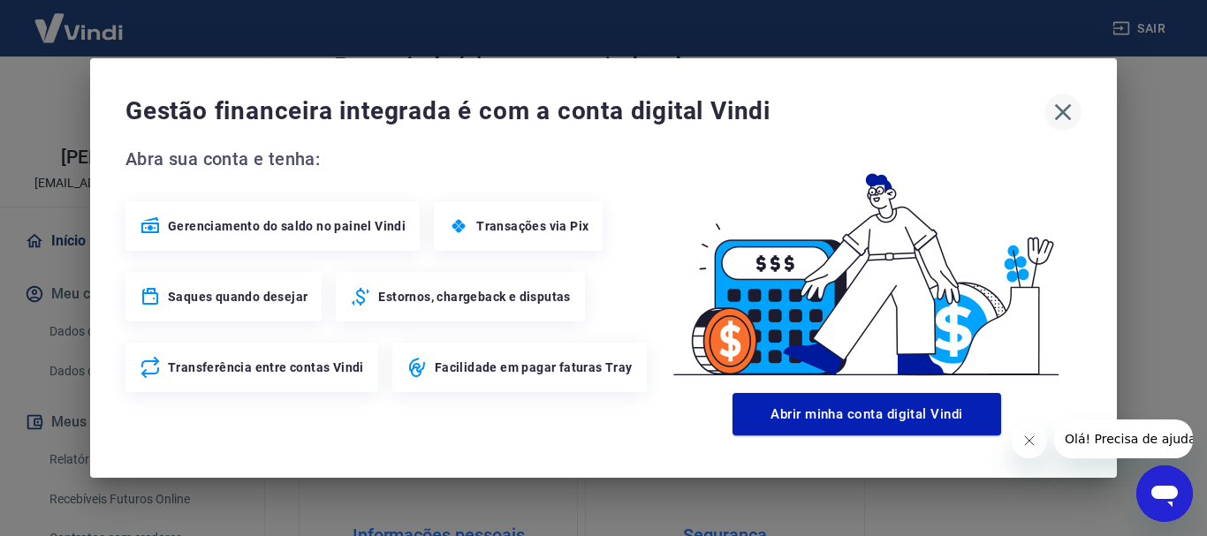 This screenshot has width=1207, height=536. I want to click on span: Abra sua conta e tenha:, so click(389, 159).